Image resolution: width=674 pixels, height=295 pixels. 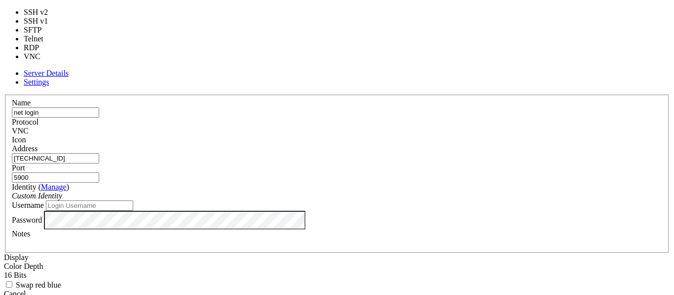 What do you see at coordinates (41, 48) in the screenshot?
I see `li: RDP` at bounding box center [41, 48].